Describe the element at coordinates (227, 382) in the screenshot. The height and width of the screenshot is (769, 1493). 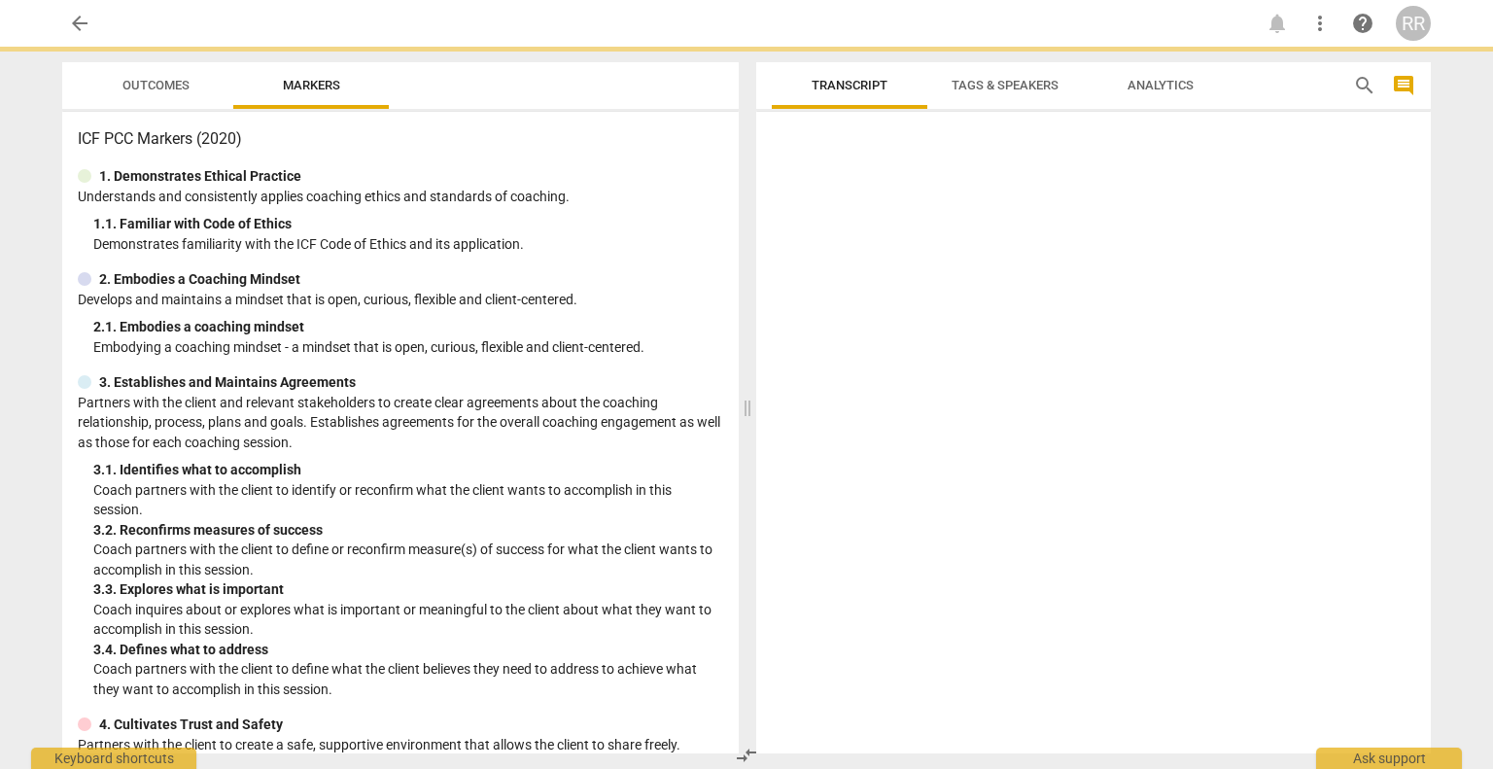
I see `p: 3. Establishes and Maintains Agreements` at that location.